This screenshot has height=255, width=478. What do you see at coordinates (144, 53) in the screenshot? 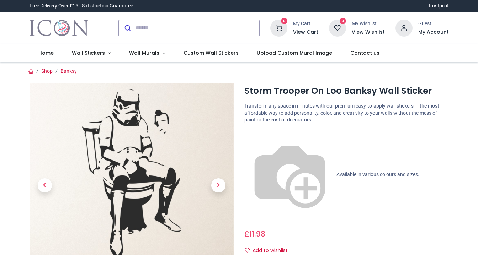
I see `span: Wall Murals` at bounding box center [144, 53].